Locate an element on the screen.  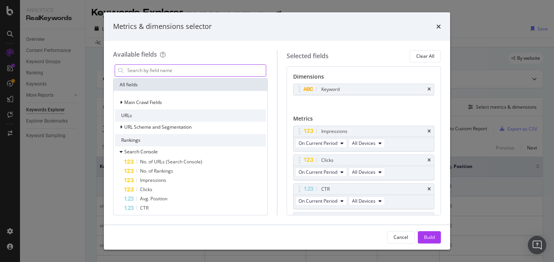
div: Selected fields is located at coordinates (308, 56).